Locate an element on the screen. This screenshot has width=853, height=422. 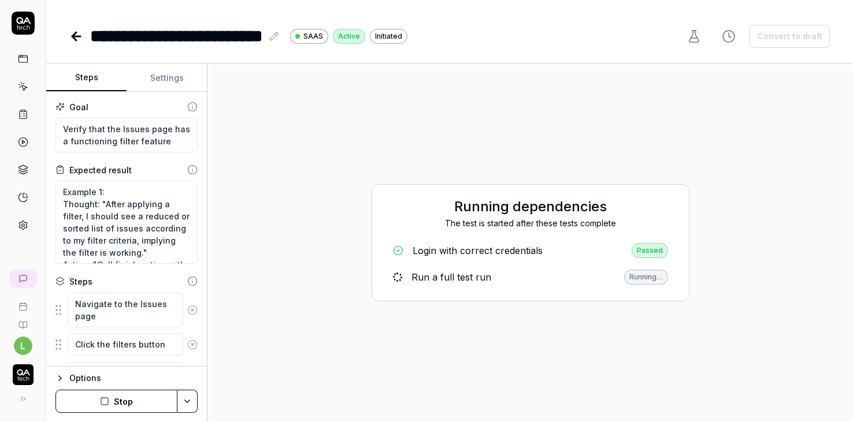
div: Goal is located at coordinates (79, 107).